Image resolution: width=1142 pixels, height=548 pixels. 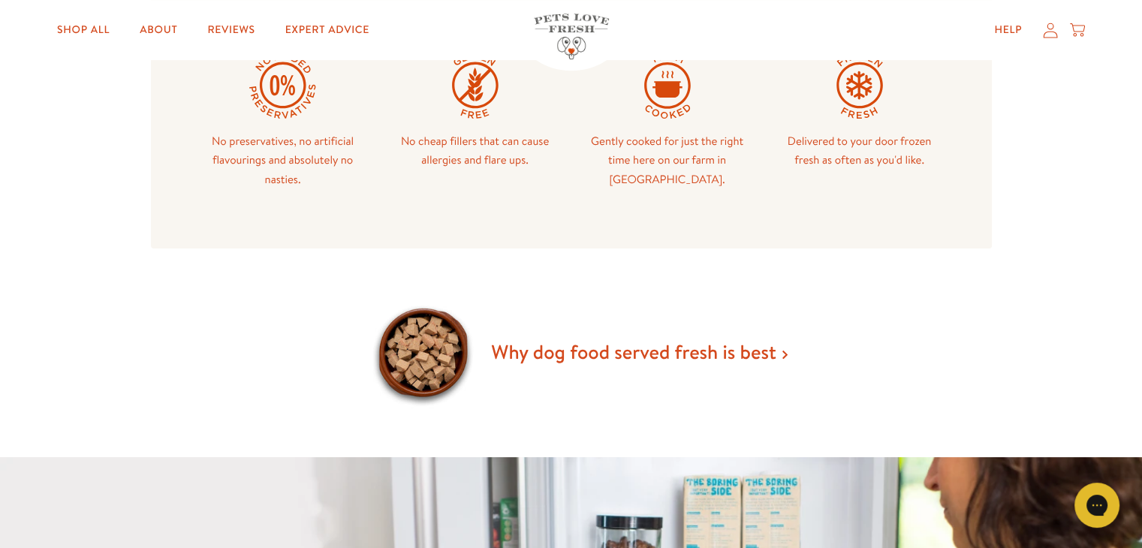 I want to click on p: No preservatives, no artificial flavourings and absolutely no nasties., so click(x=283, y=160).